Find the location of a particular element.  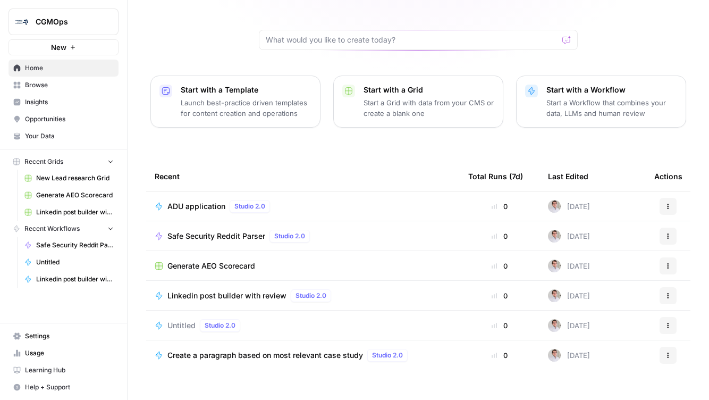

span: Linkedin post builder with review Grid is located at coordinates (75, 212).